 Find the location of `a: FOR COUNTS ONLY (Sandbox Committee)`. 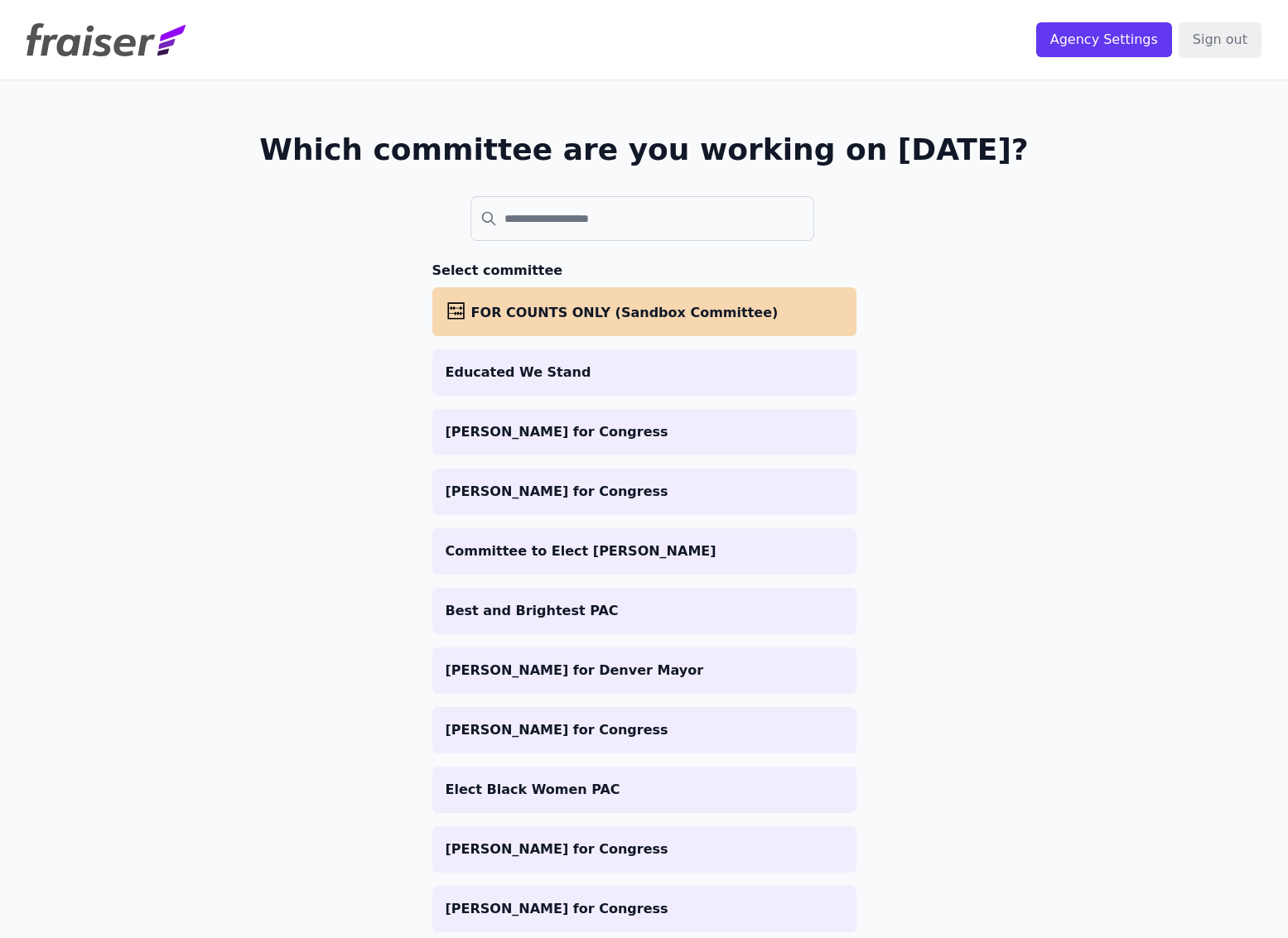

a: FOR COUNTS ONLY (Sandbox Committee) is located at coordinates (644, 312).